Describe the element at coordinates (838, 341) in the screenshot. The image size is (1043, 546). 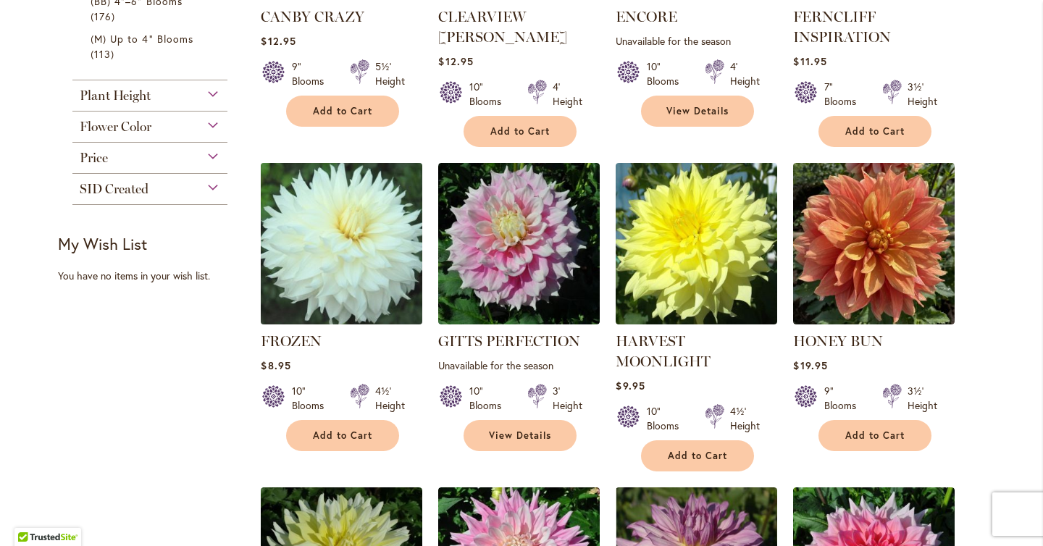
I see `a: HONEY BUN` at that location.